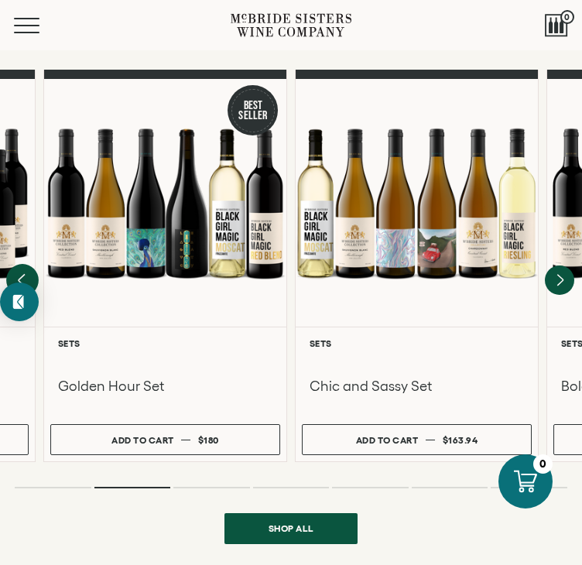 The image size is (582, 565). What do you see at coordinates (568, 17) in the screenshot?
I see `span: 0` at bounding box center [568, 17].